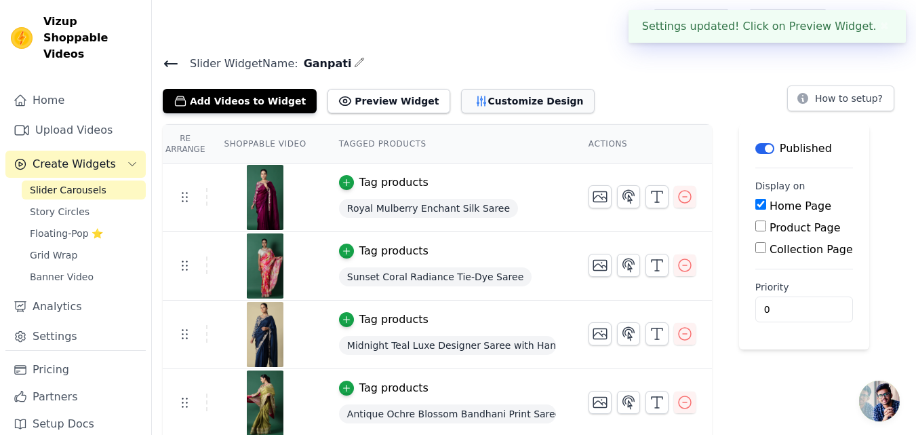 Image resolution: width=916 pixels, height=435 pixels. What do you see at coordinates (83, 190) in the screenshot?
I see `a: Slider Carousels` at bounding box center [83, 190].